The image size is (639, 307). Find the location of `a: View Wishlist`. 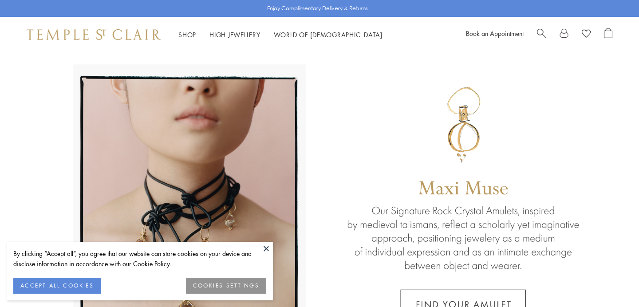

a: View Wishlist is located at coordinates (586, 35).